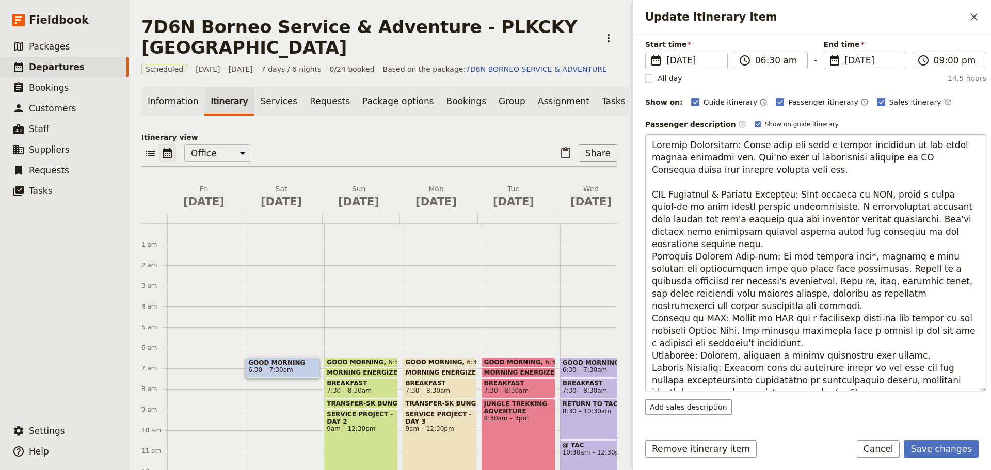  I want to click on button: Add sales description, so click(689, 407).